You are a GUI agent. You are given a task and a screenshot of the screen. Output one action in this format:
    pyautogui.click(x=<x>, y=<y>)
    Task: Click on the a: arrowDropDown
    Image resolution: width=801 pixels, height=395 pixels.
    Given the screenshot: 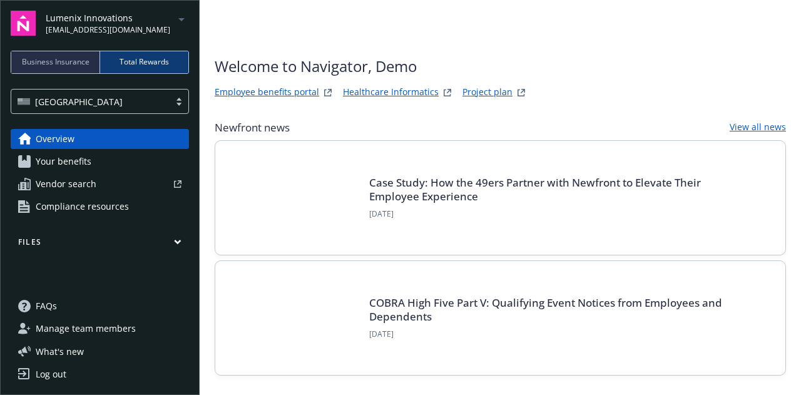 What is the action you would take?
    pyautogui.click(x=182, y=19)
    